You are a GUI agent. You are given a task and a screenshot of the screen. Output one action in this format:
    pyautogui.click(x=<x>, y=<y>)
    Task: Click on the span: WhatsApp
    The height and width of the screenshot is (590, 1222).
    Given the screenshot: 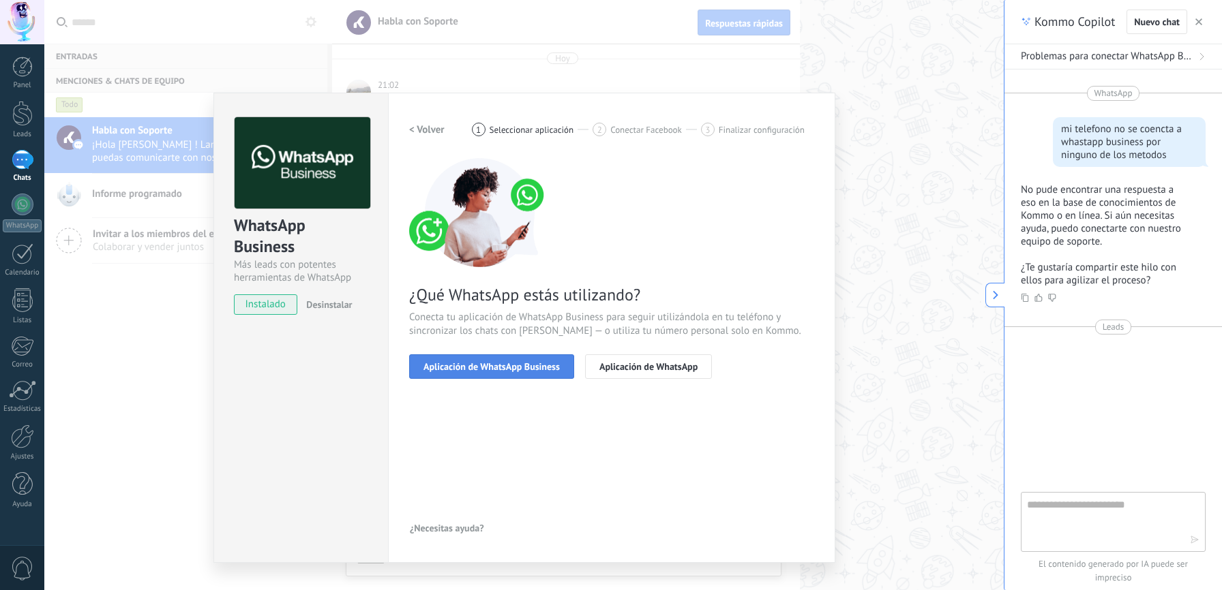 What is the action you would take?
    pyautogui.click(x=1113, y=93)
    